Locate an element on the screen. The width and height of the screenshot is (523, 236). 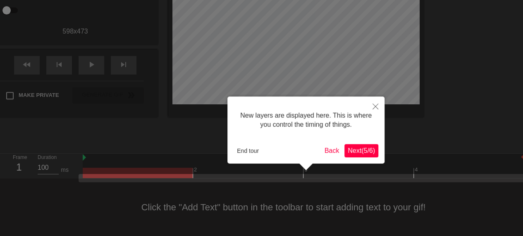
button: Close is located at coordinates (375, 106).